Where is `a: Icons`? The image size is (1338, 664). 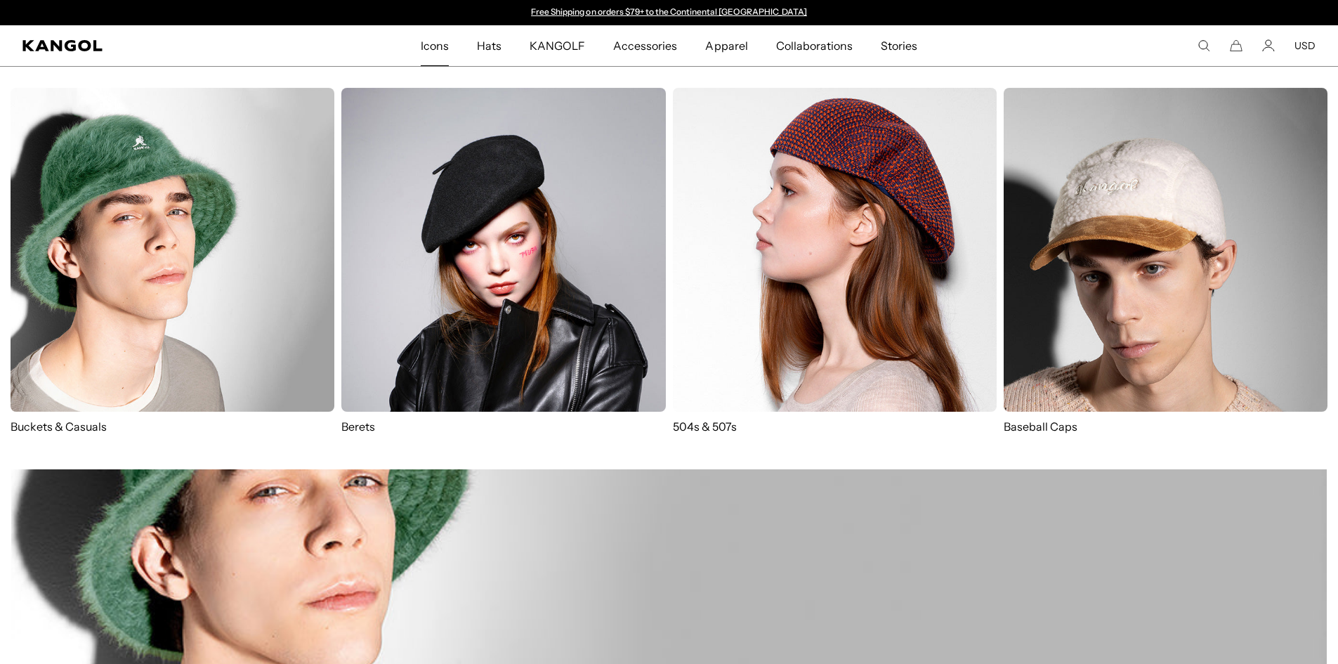 a: Icons is located at coordinates (435, 46).